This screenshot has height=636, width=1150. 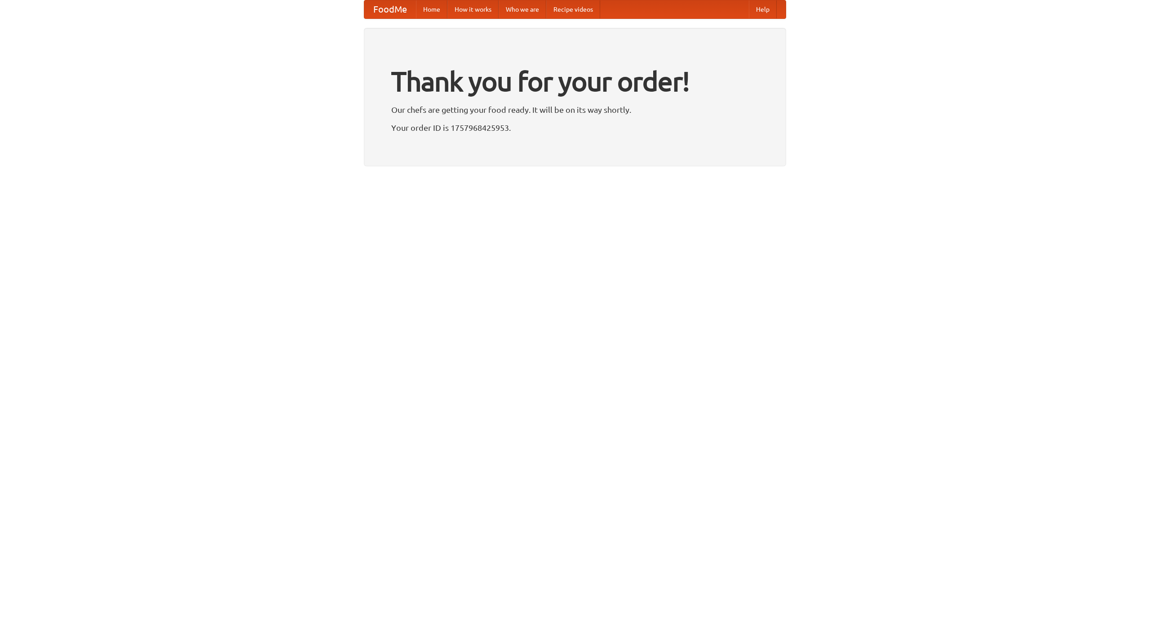 What do you see at coordinates (523, 9) in the screenshot?
I see `a: Who we are` at bounding box center [523, 9].